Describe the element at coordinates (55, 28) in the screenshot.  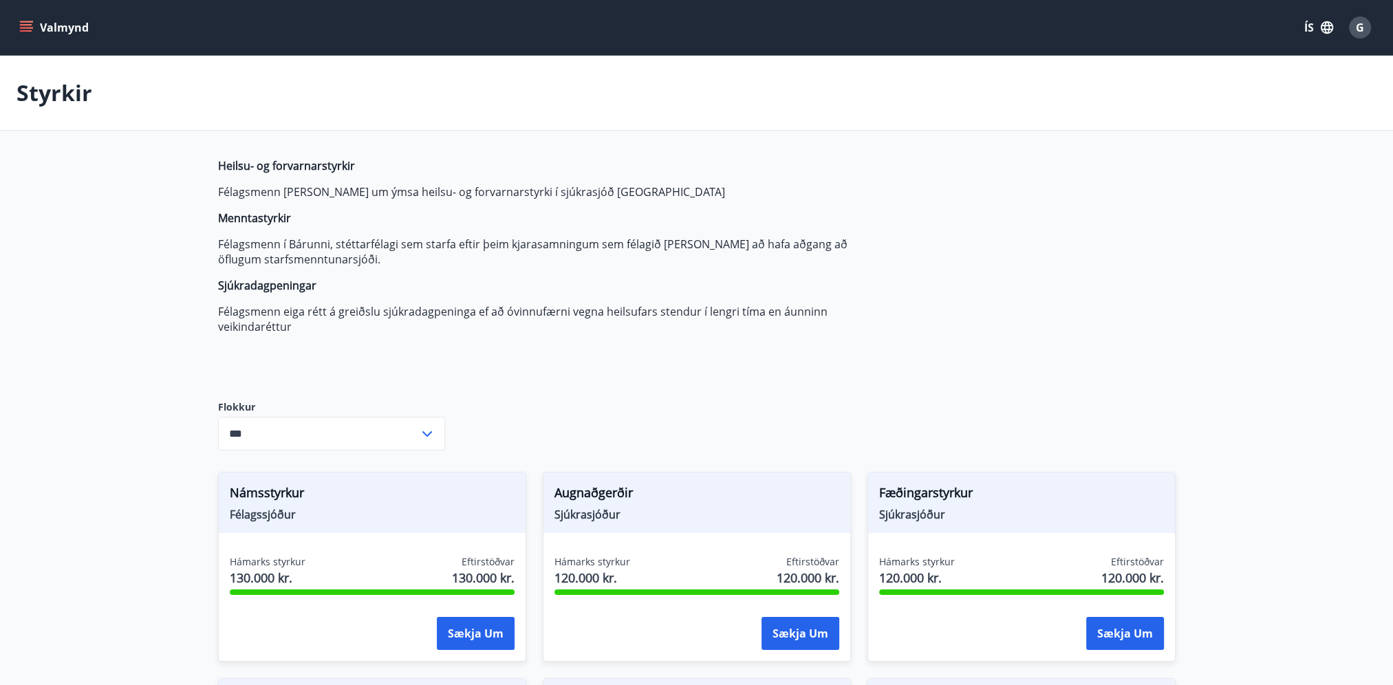
I see `button: menu` at that location.